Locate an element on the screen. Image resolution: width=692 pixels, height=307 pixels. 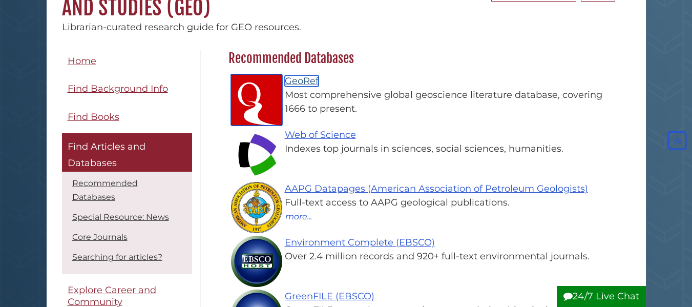
div: Over 2.4 million records and 920+ full-text environmental journals. is located at coordinates (424, 256).